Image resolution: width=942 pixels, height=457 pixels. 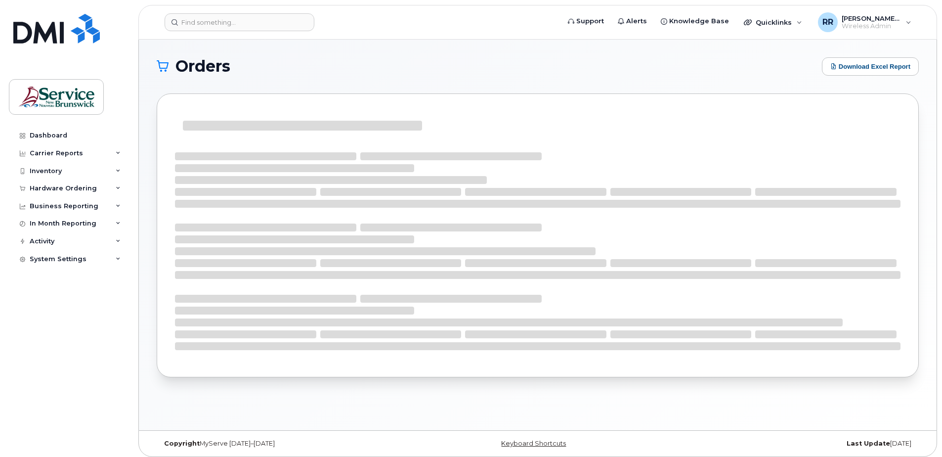 I want to click on button: Download Excel Report, so click(x=871, y=66).